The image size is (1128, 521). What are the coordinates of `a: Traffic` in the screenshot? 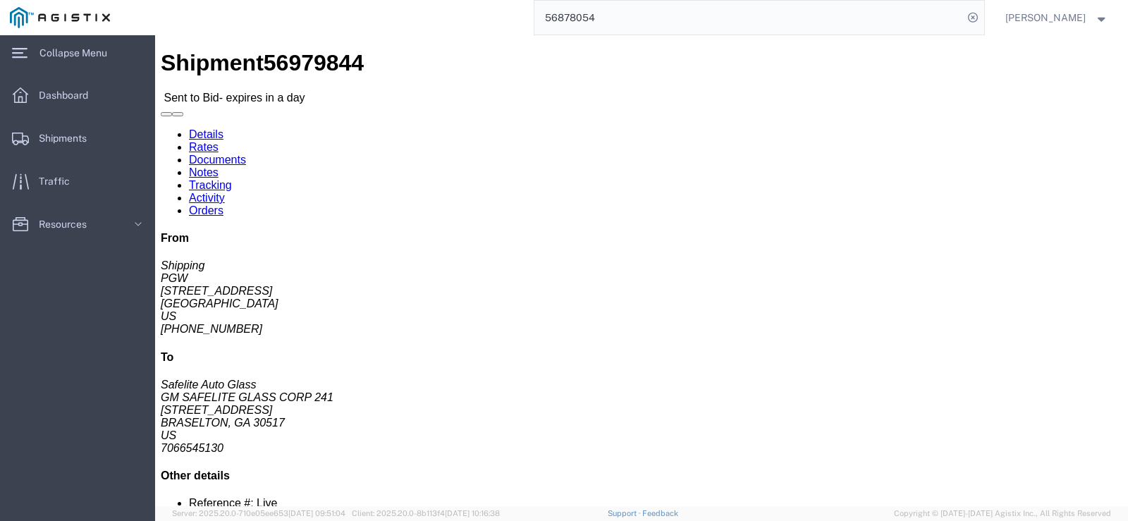 It's located at (78, 181).